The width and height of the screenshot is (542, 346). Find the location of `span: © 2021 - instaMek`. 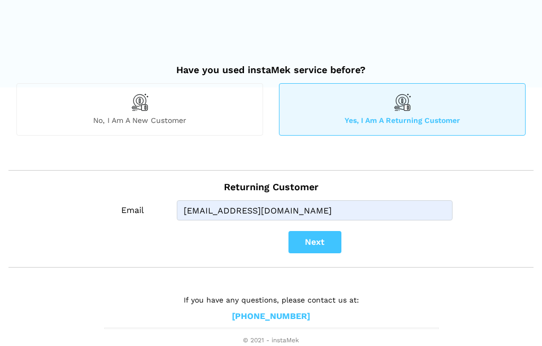

span: © 2021 - instaMek is located at coordinates (271, 340).